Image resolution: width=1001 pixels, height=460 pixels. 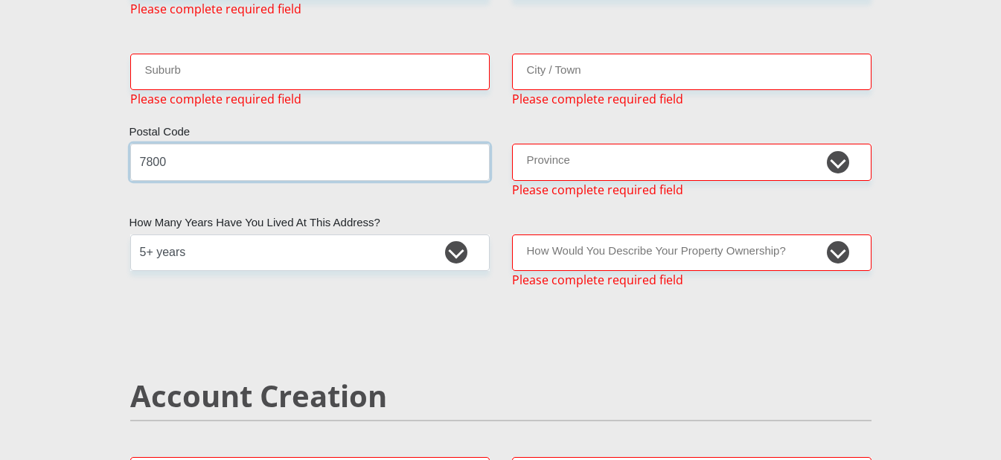 What do you see at coordinates (691, 161) in the screenshot?
I see `select: Please Select a Province` at bounding box center [691, 161].